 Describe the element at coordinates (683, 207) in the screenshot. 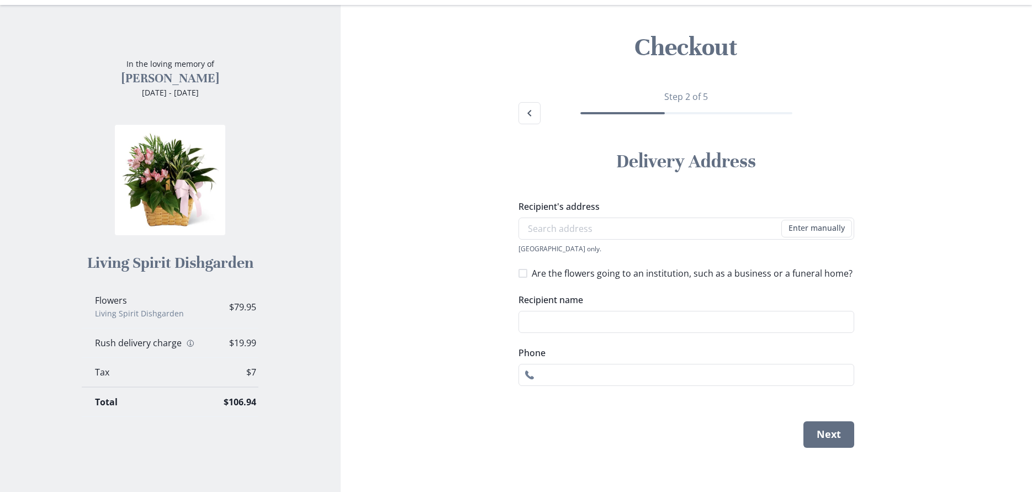

I see `label: Recipient's address` at that location.